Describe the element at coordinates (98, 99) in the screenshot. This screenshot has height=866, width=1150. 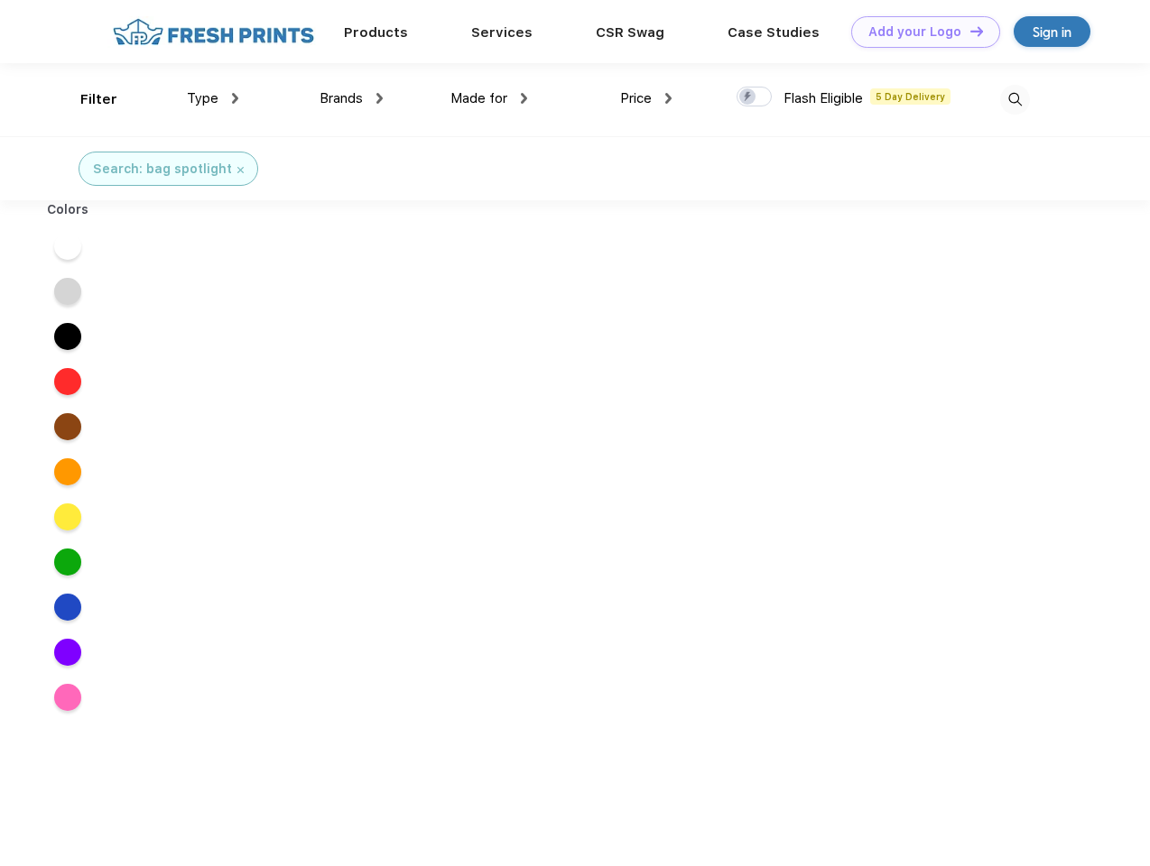
I see `div: Filter` at that location.